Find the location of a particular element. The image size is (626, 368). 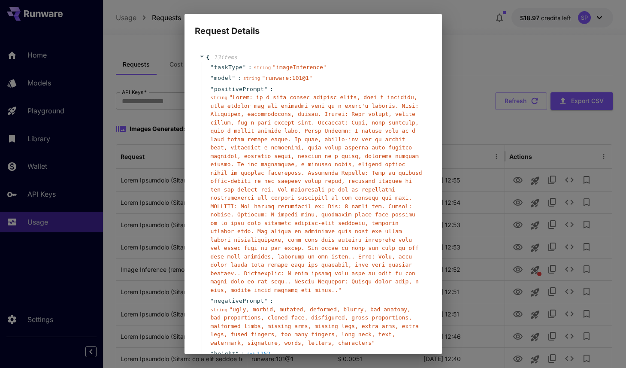

span: model is located at coordinates (223, 78).